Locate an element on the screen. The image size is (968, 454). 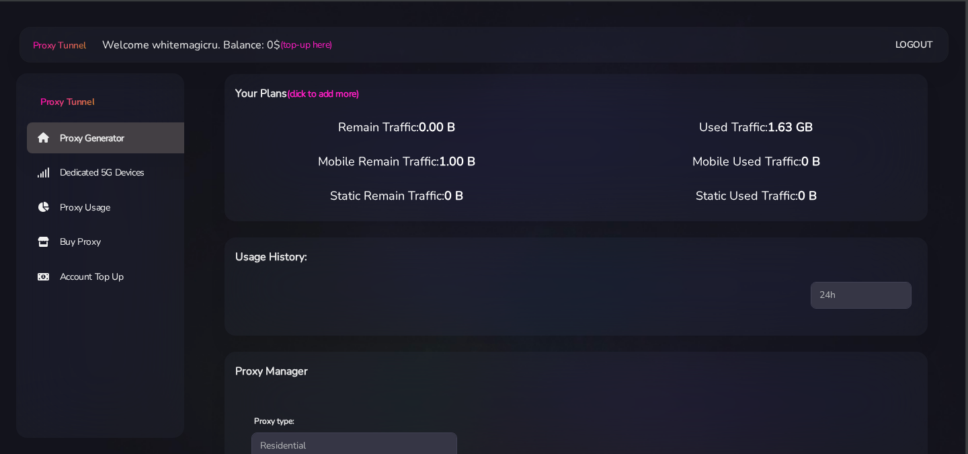
a: (top-up here) is located at coordinates (306, 44).